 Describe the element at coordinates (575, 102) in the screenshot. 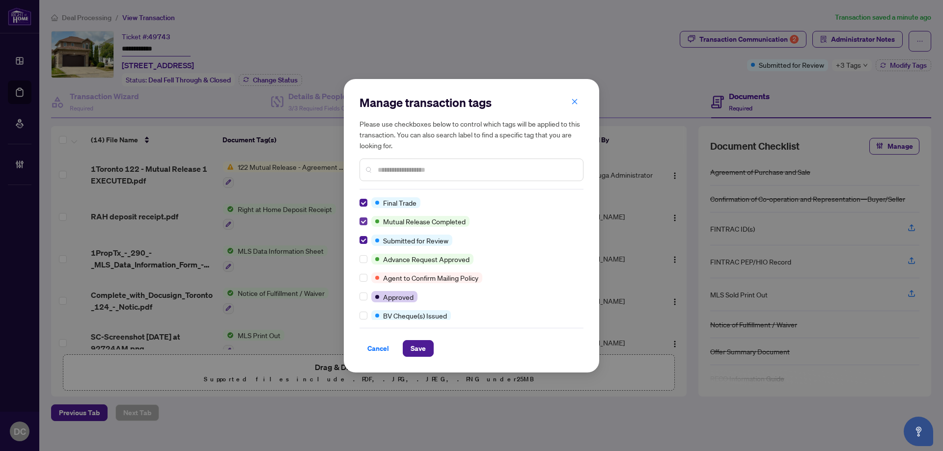

I see `span: close` at that location.